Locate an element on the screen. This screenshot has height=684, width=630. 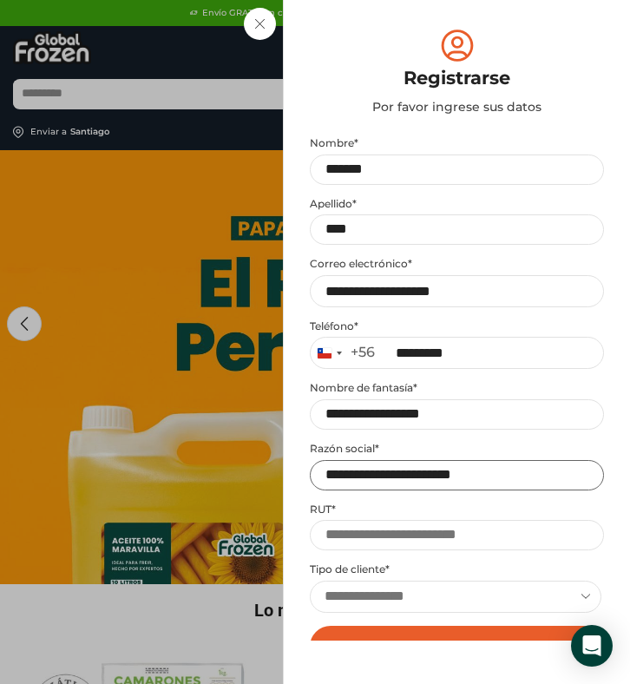
img: tabler-icon-user-circle.svg is located at coordinates (457, 45).